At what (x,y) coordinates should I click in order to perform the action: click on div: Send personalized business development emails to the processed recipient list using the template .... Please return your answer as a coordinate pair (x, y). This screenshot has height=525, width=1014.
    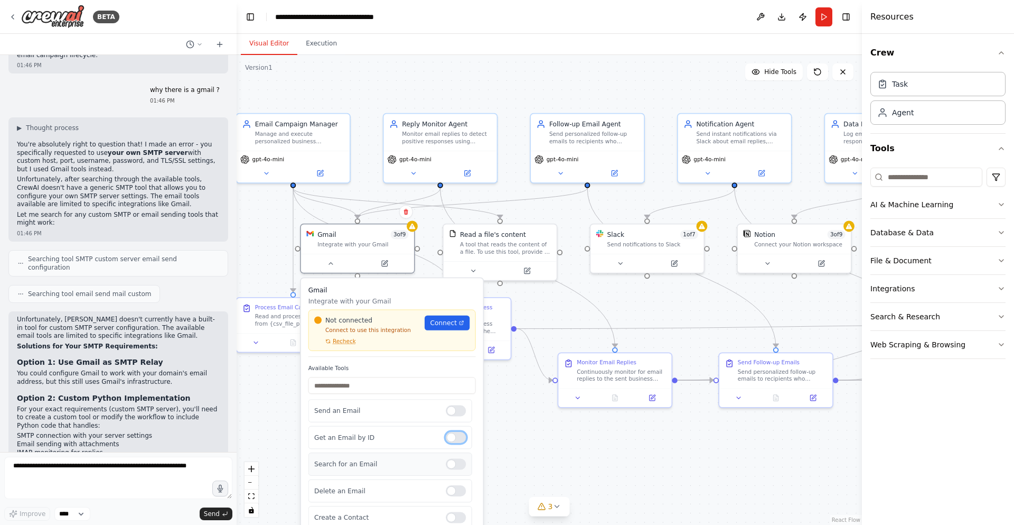
    Looking at the image, I should click on (460, 328).